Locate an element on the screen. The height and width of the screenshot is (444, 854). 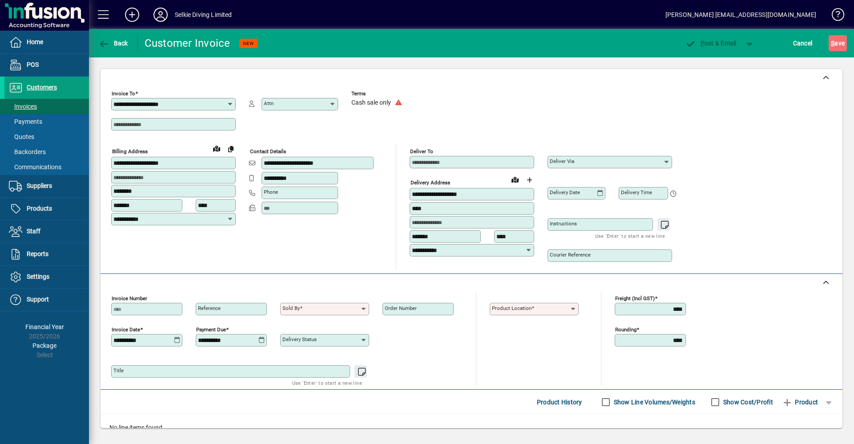
span: NEW is located at coordinates (248, 43).